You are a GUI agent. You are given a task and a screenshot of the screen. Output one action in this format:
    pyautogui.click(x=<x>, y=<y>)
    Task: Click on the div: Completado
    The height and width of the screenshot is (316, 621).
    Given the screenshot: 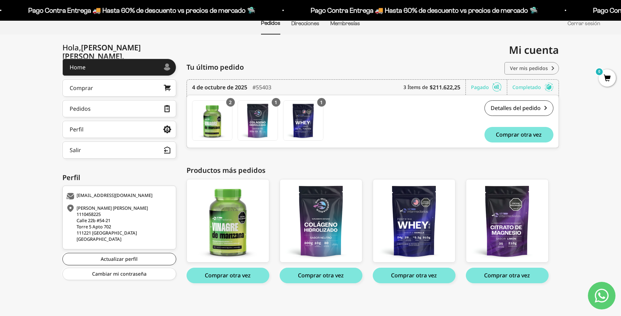 What is the action you would take?
    pyautogui.click(x=533, y=87)
    